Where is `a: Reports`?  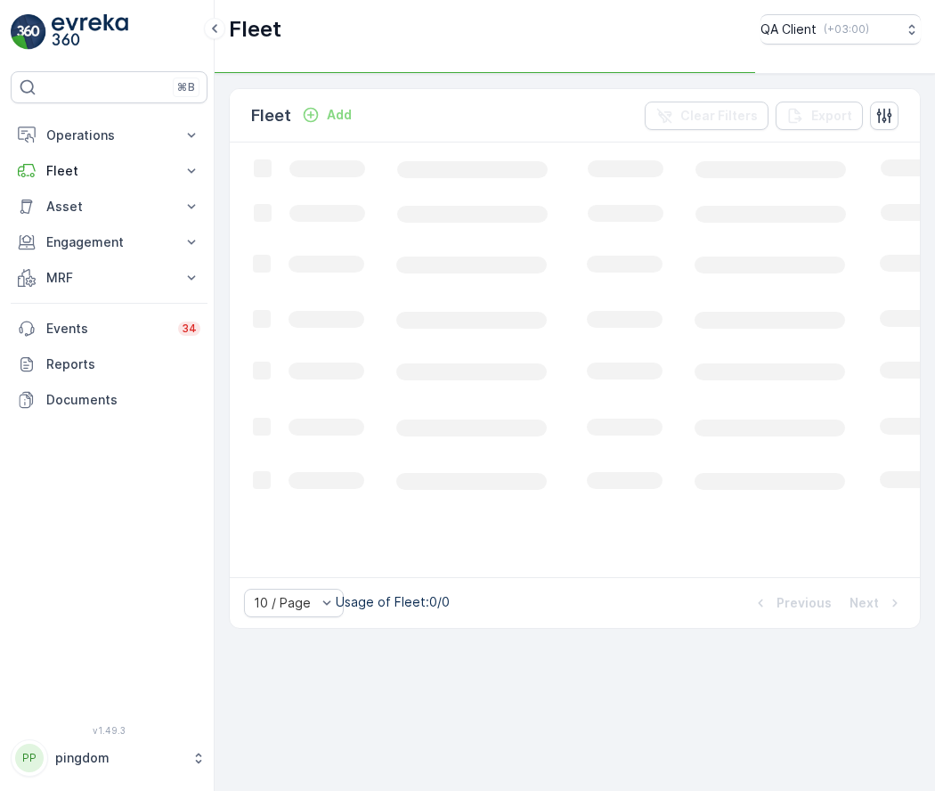
a: Reports is located at coordinates (109, 364).